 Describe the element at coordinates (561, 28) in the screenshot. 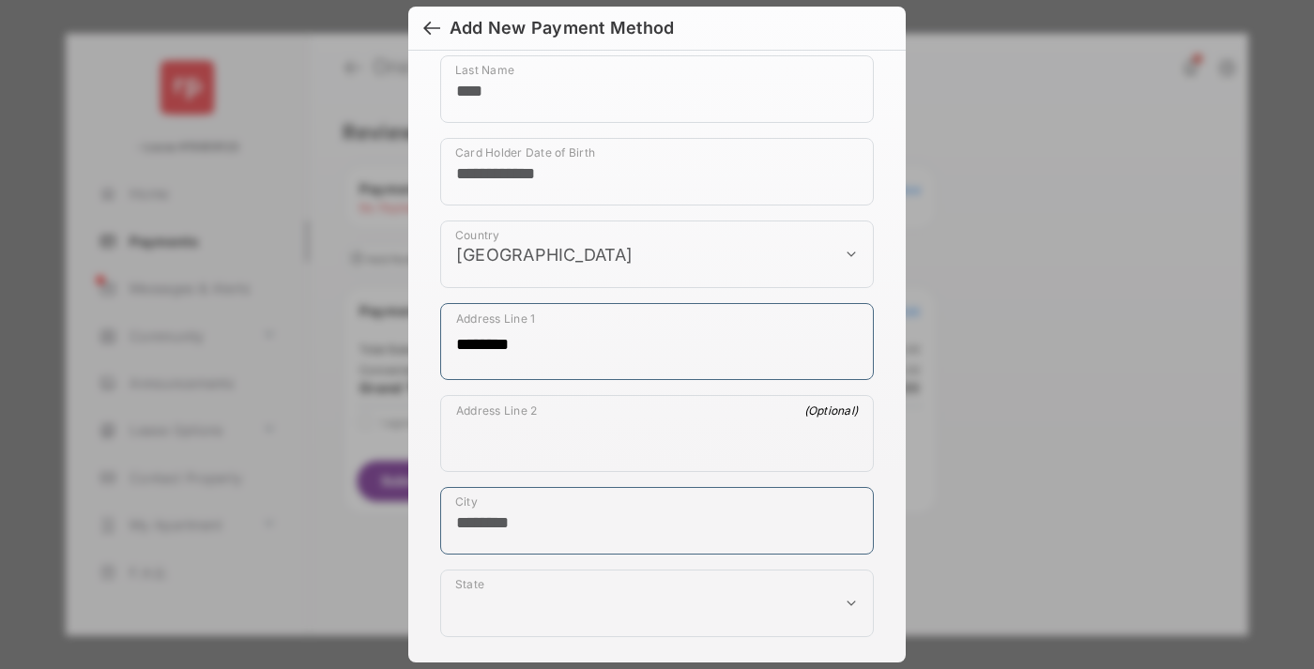

I see `div: Add New Payment Method` at that location.